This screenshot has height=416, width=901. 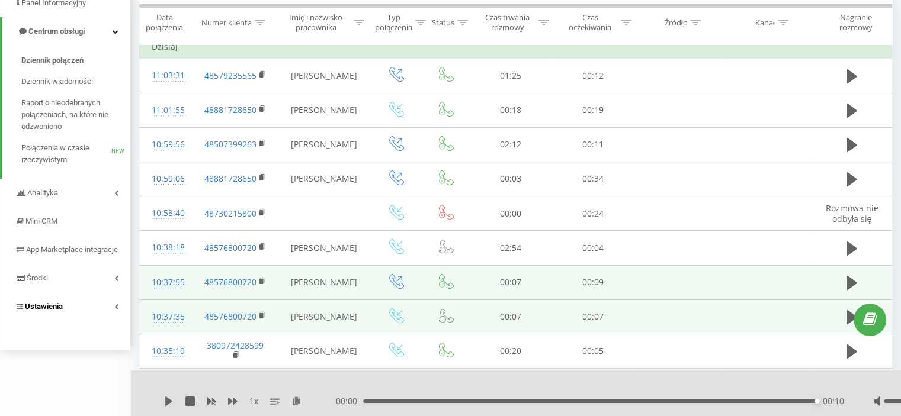 What do you see at coordinates (235, 345) in the screenshot?
I see `a: 380972428599` at bounding box center [235, 345].